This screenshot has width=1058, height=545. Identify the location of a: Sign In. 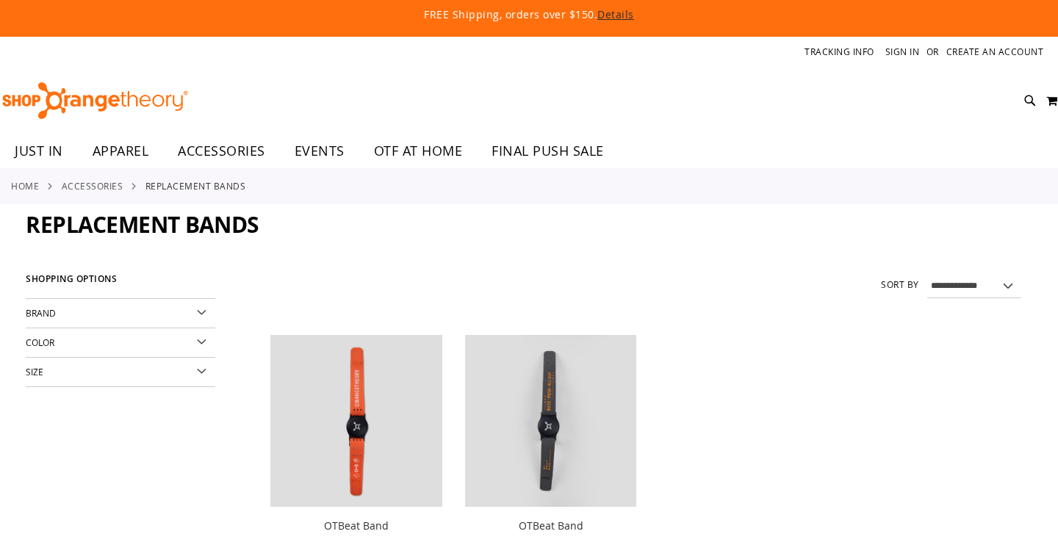
(902, 51).